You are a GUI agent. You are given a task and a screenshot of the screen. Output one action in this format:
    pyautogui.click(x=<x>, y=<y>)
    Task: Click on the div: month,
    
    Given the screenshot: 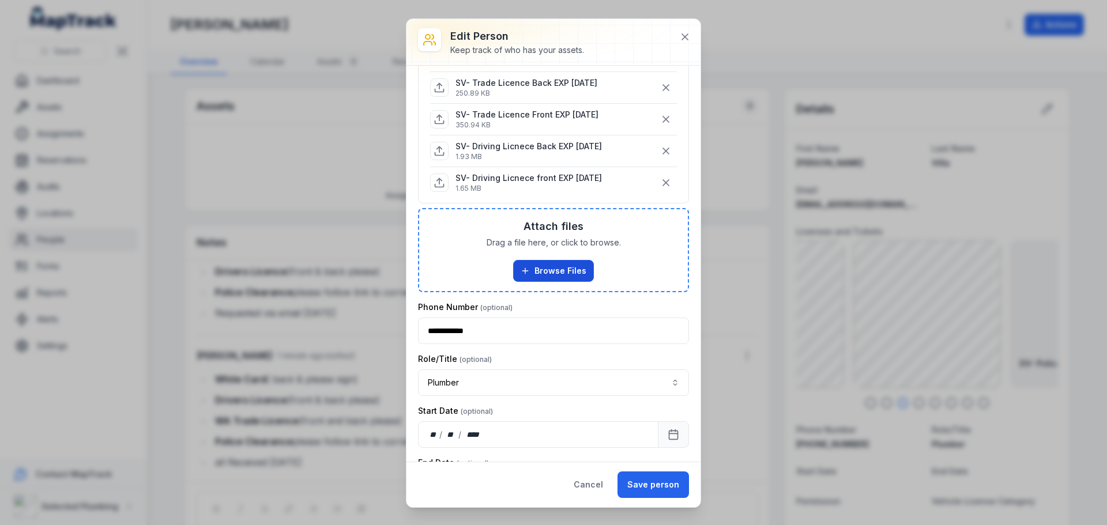 What is the action you would take?
    pyautogui.click(x=451, y=435)
    